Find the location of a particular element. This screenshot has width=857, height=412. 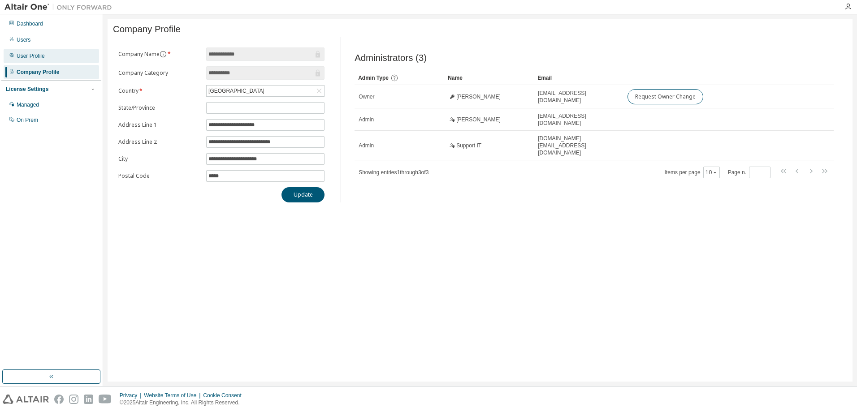

img: facebook.svg is located at coordinates (59, 399).